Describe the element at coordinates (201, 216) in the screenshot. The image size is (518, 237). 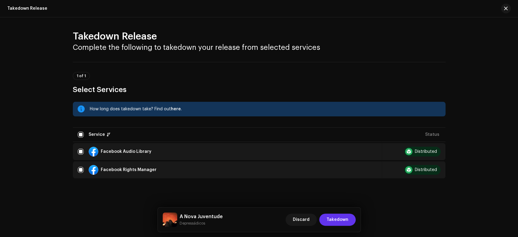
I see `h5: A Nova Juventude` at that location.